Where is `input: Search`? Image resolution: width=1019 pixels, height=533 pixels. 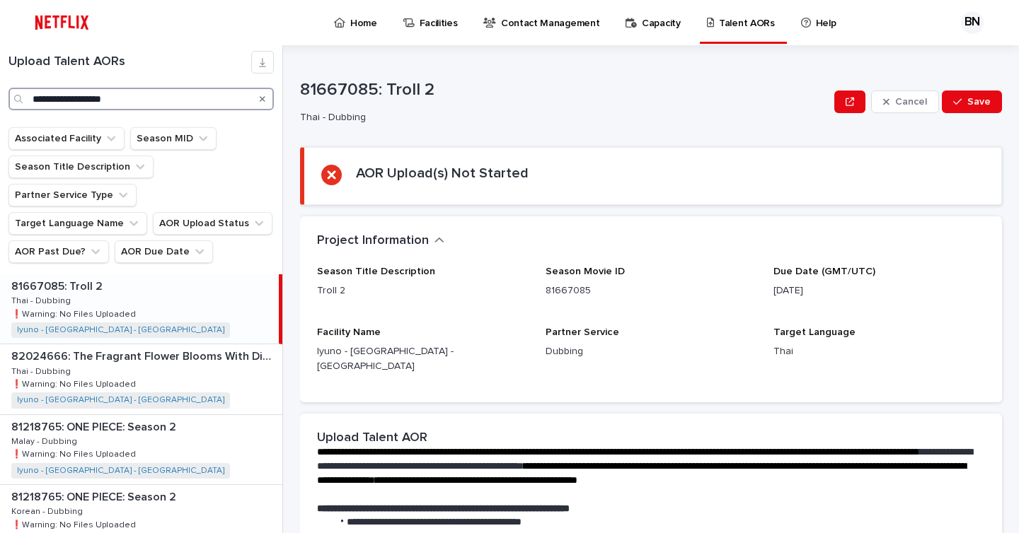
input: Search is located at coordinates (141, 99).